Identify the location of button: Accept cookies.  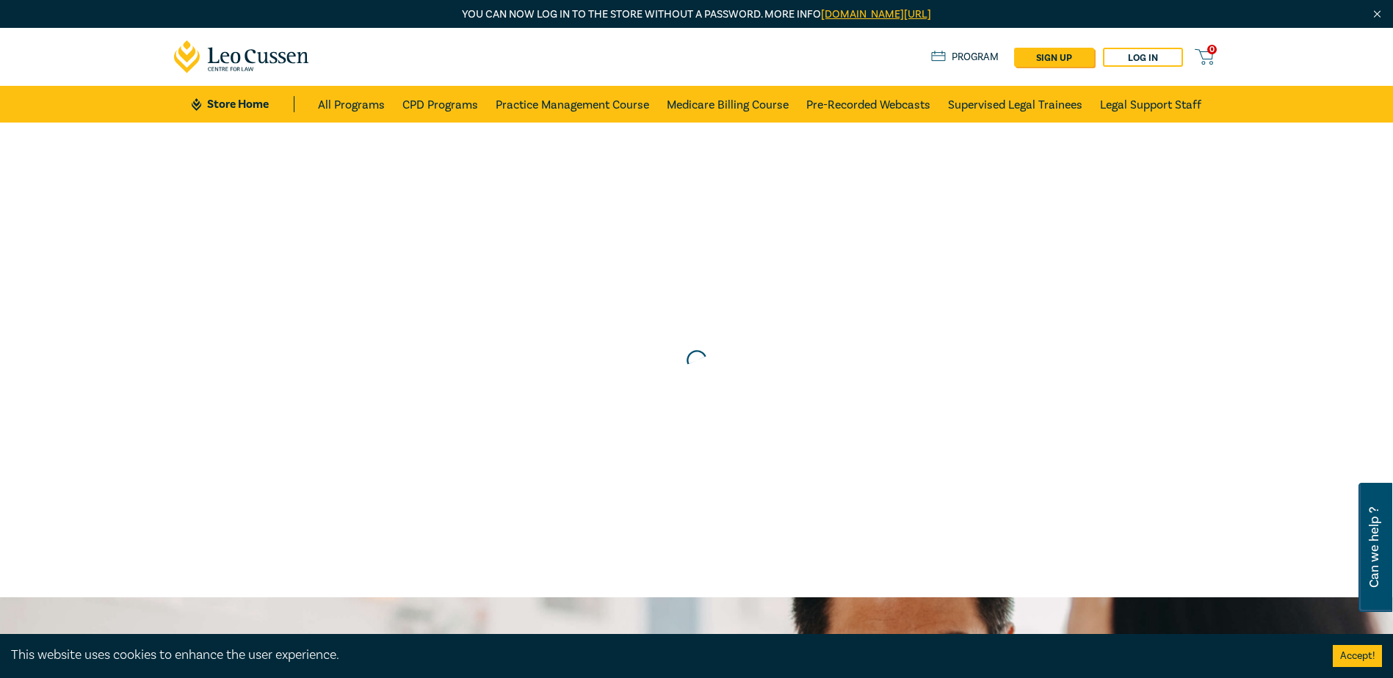
(1357, 656).